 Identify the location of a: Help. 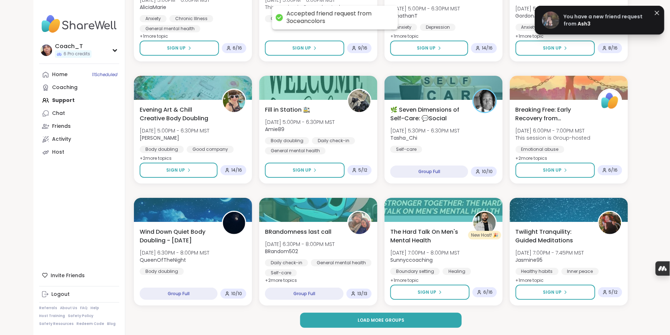
(95, 308).